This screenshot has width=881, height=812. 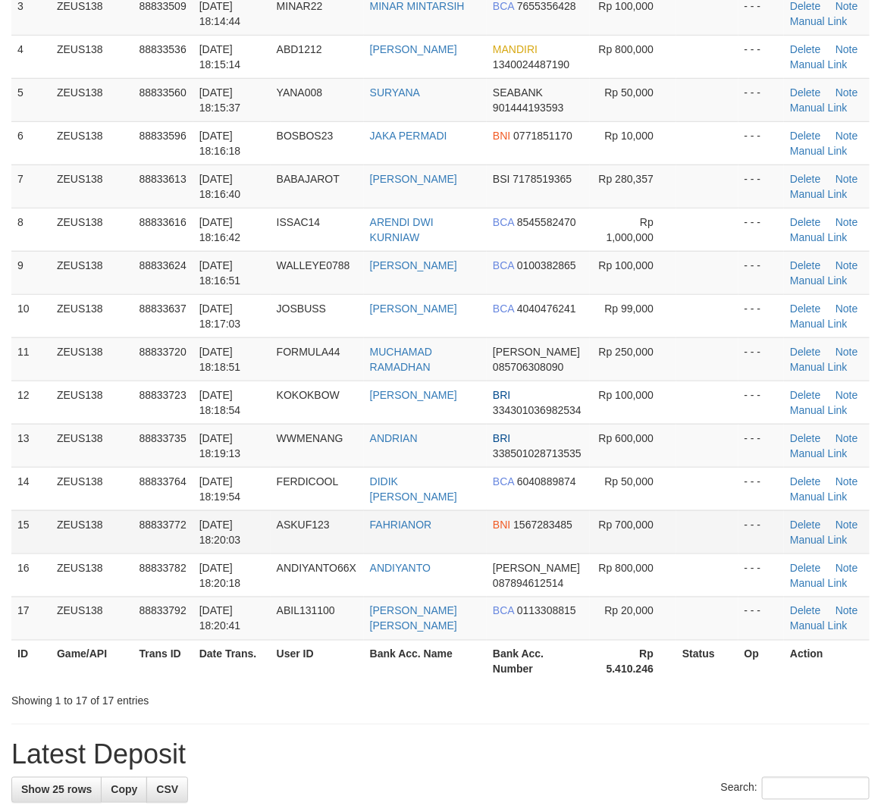 I want to click on span: 88833637, so click(x=163, y=309).